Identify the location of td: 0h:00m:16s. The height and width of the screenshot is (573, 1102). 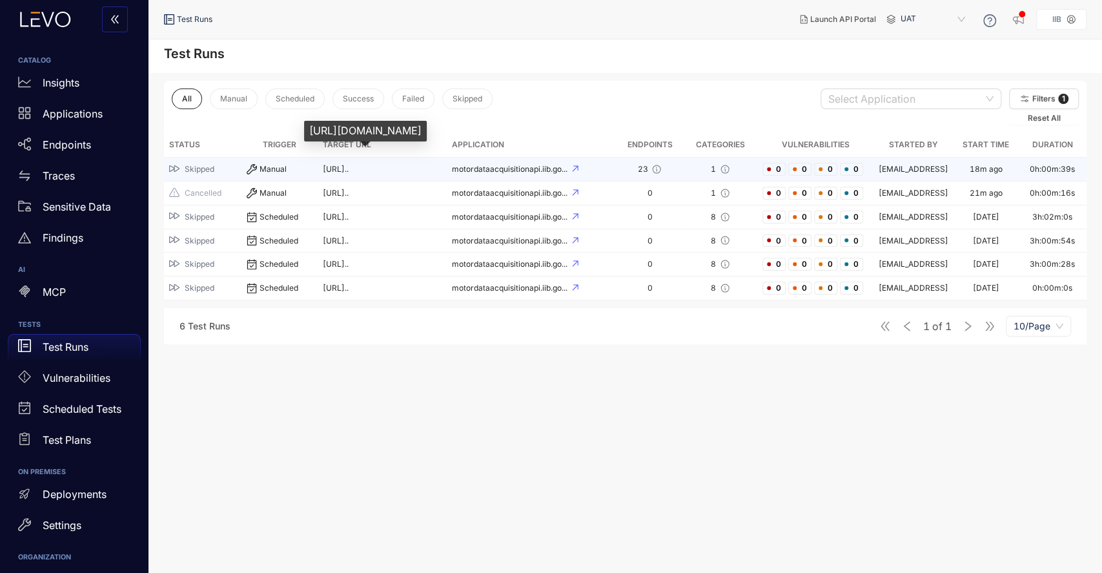
(1053, 193).